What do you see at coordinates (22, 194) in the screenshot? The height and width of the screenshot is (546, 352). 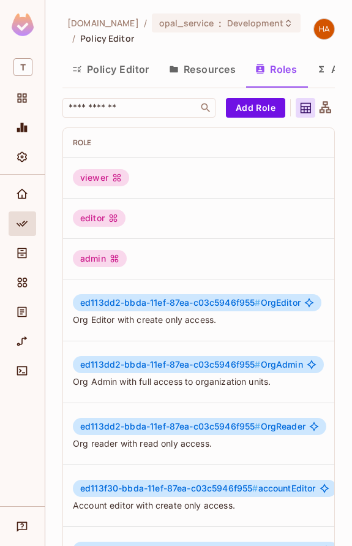 I see `div: Home` at bounding box center [22, 194].